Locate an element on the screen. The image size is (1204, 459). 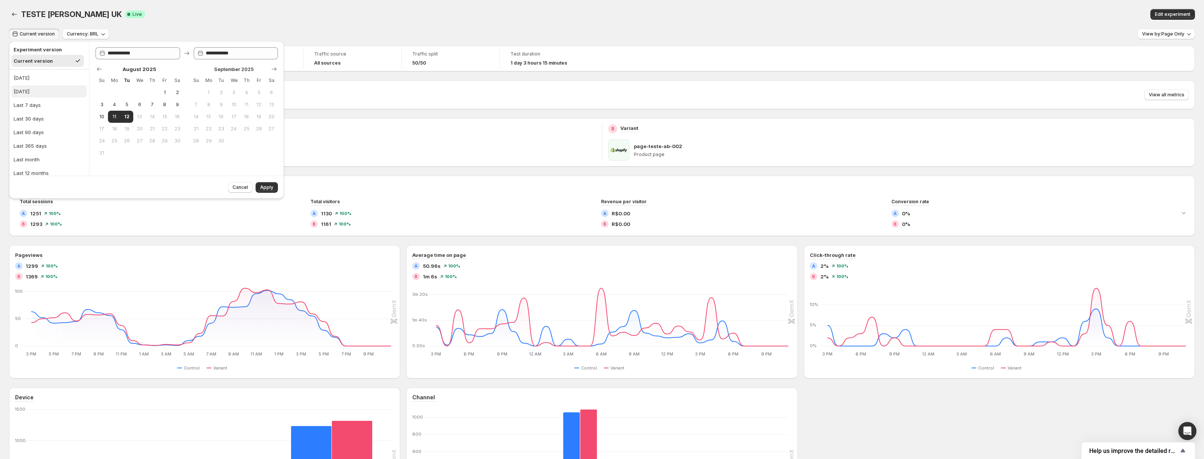
span: 7 is located at coordinates (152, 105).